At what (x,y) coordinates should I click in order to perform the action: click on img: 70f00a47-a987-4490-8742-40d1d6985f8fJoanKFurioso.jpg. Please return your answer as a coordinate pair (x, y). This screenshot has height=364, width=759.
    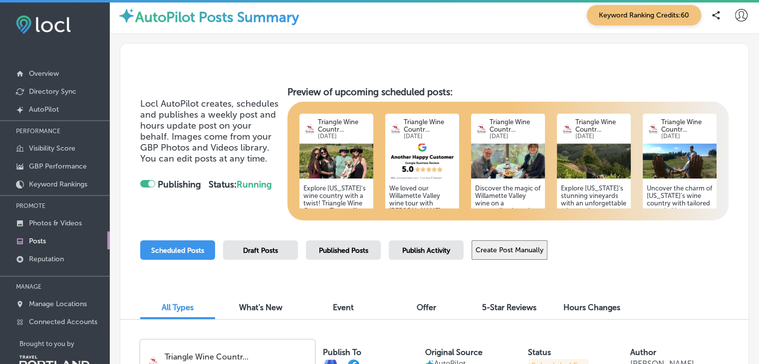
    Looking at the image, I should click on (508, 161).